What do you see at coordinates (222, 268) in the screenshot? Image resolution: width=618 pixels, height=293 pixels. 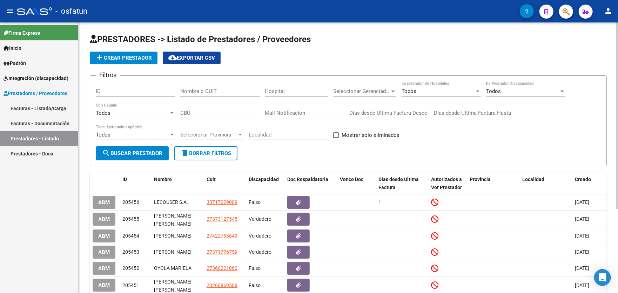 I see `span: 27360221860` at bounding box center [222, 268].